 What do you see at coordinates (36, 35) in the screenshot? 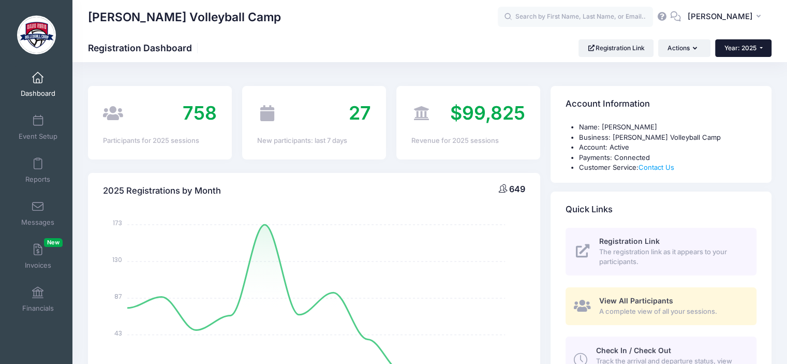
I see `img: David Rubio Volleyball Camp` at bounding box center [36, 35].